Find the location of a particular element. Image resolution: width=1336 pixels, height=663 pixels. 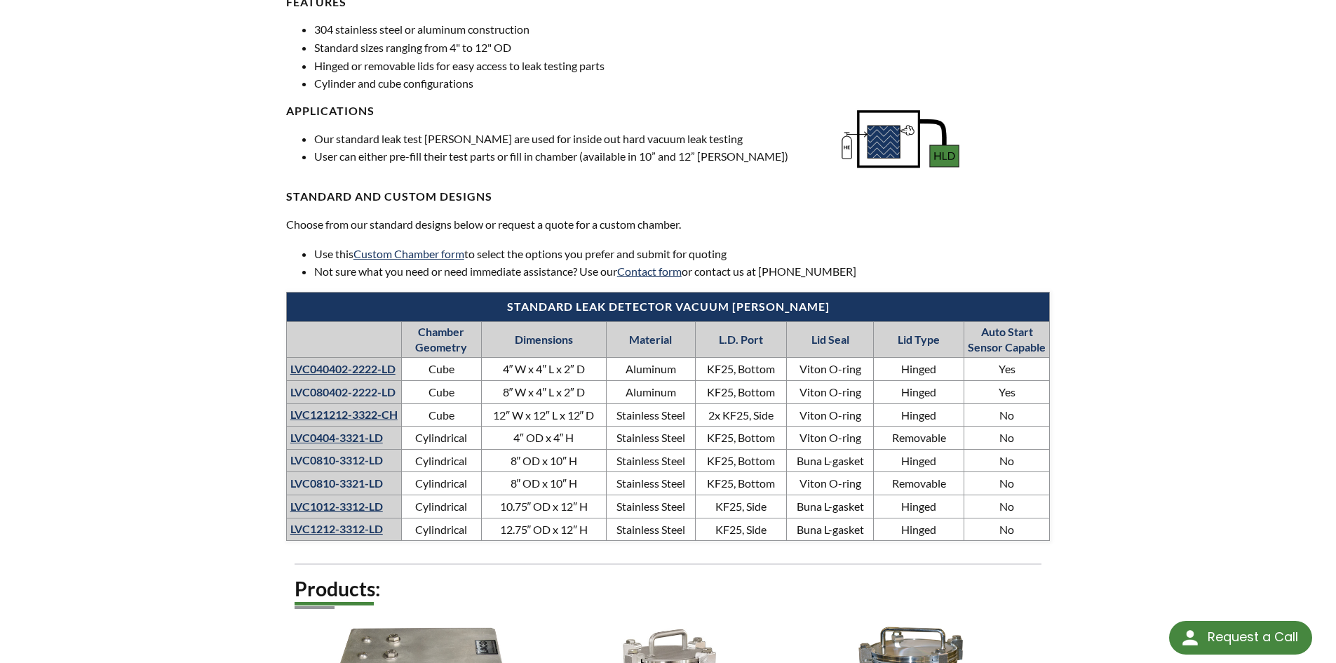

a: LVC1212-3312-LD is located at coordinates (337, 528).